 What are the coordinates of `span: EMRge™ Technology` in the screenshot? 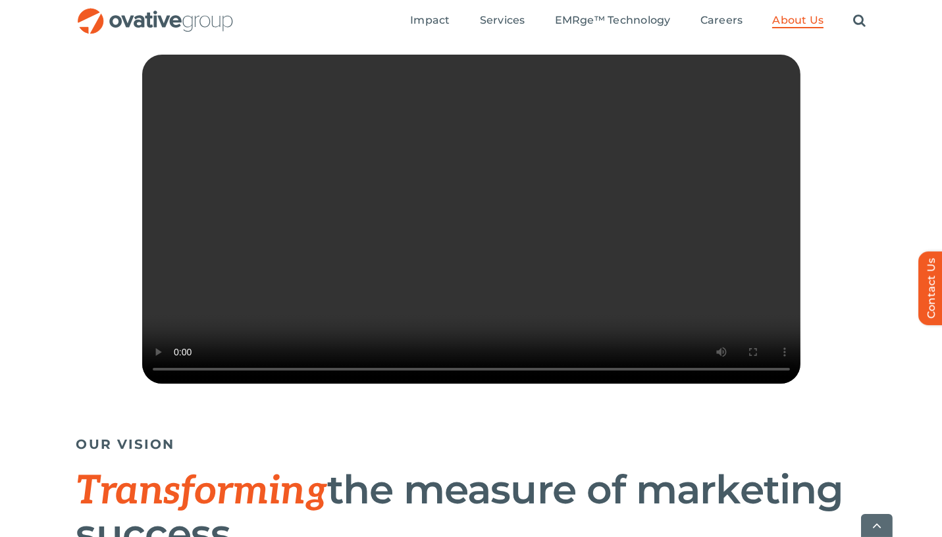 It's located at (613, 20).